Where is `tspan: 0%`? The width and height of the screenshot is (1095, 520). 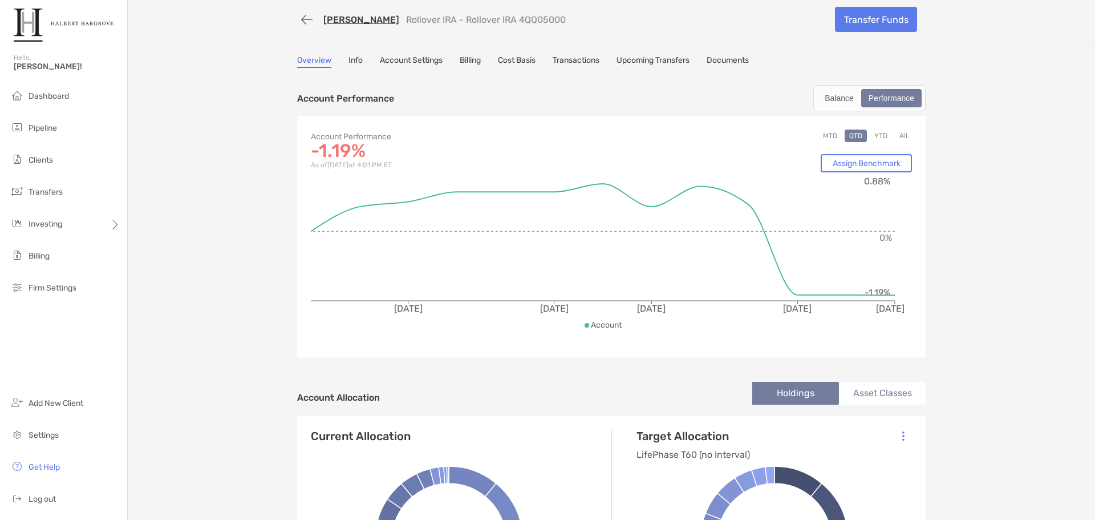
tspan: 0% is located at coordinates (886, 237).